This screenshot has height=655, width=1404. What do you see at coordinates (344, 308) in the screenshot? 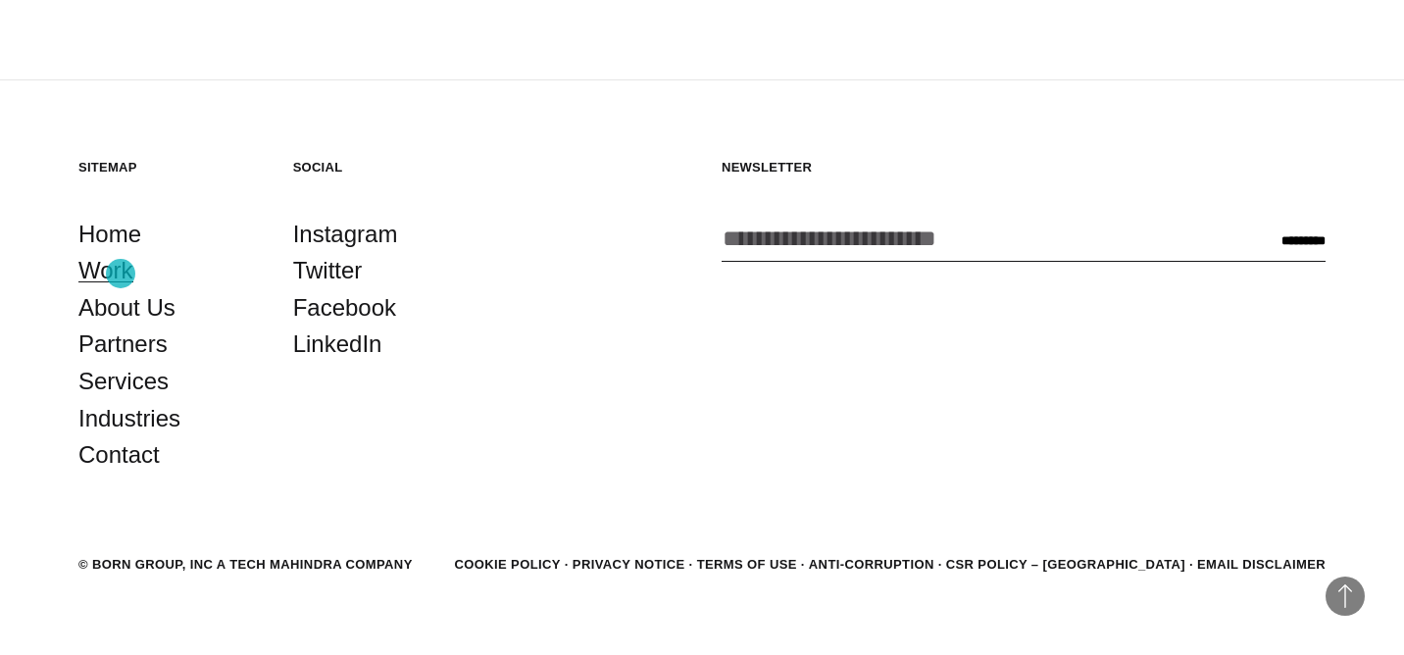
I see `a: Facebook` at bounding box center [344, 308].